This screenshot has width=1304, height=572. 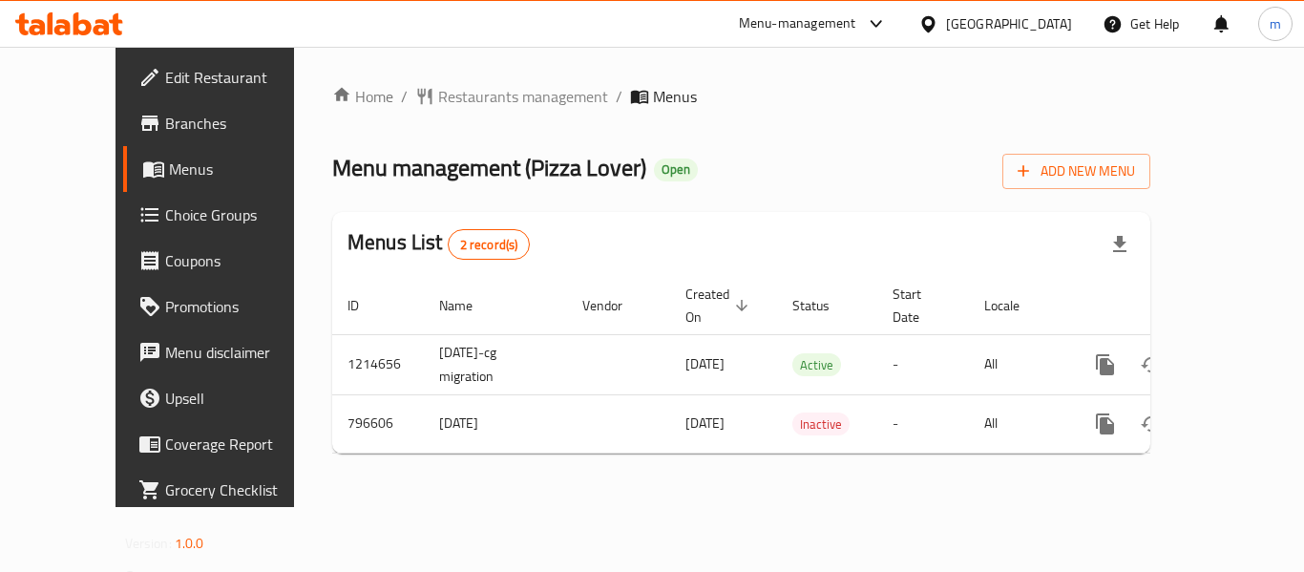 What do you see at coordinates (228, 215) in the screenshot?
I see `a: Choice Groups` at bounding box center [228, 215].